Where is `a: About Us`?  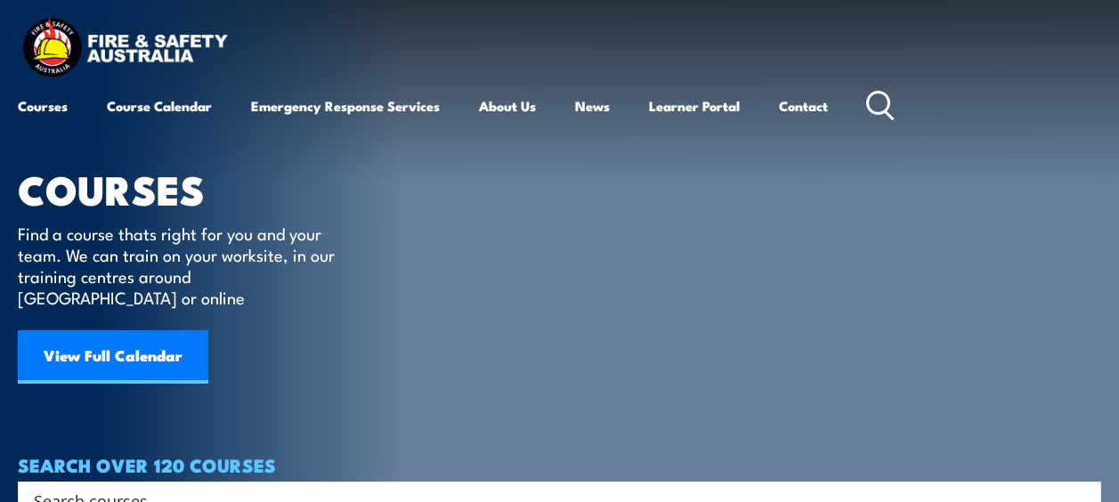
a: About Us is located at coordinates (507, 106).